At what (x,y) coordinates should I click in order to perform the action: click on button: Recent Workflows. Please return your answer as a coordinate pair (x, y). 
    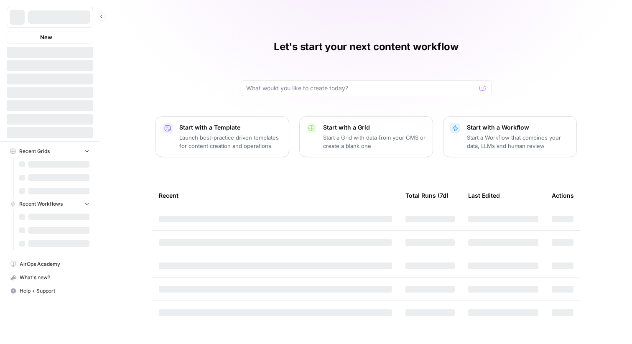
    Looking at the image, I should click on (50, 204).